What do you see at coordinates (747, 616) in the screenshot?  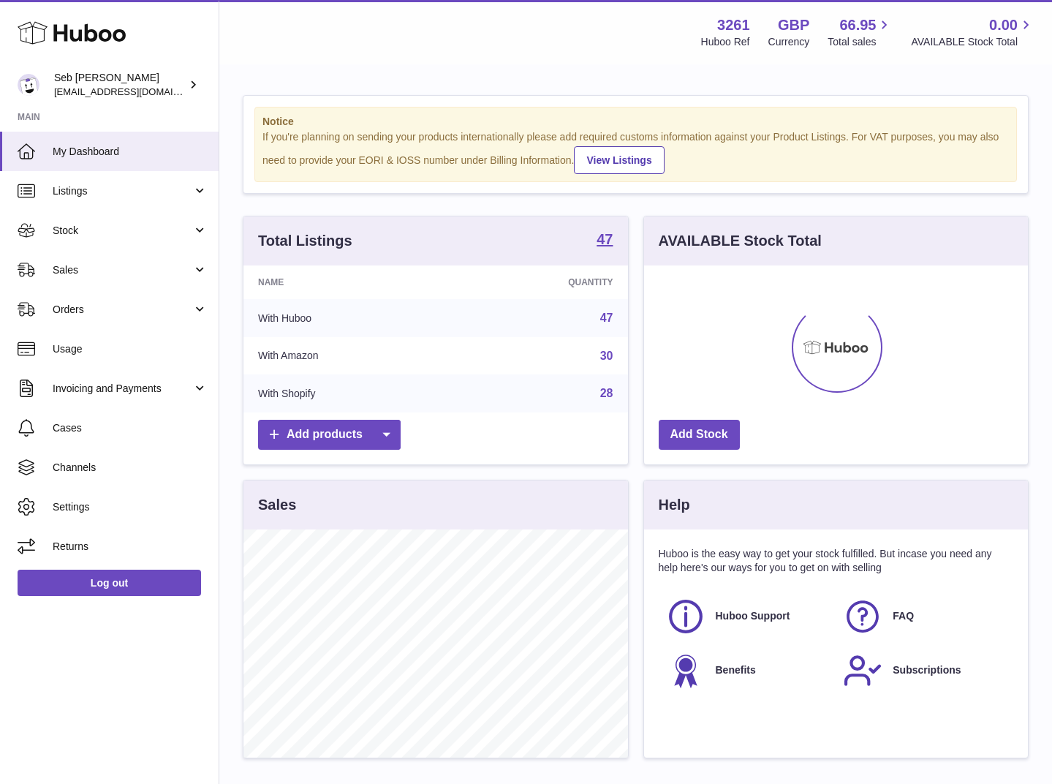 I see `a: Huboo Support` at bounding box center [747, 616].